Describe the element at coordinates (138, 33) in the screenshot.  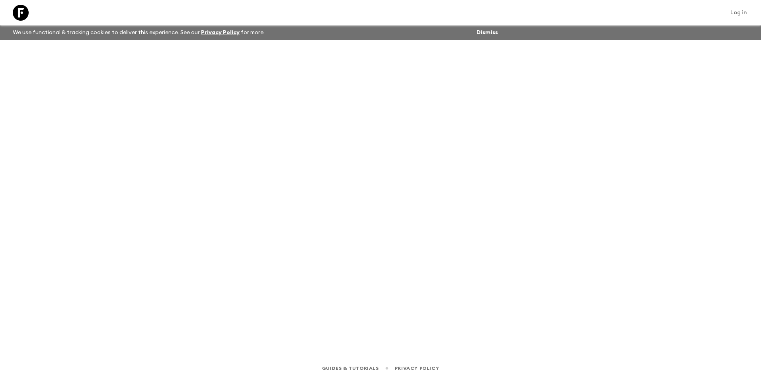
I see `p: We use functional & tracking cookies to deliver this experience. See our for more.` at that location.